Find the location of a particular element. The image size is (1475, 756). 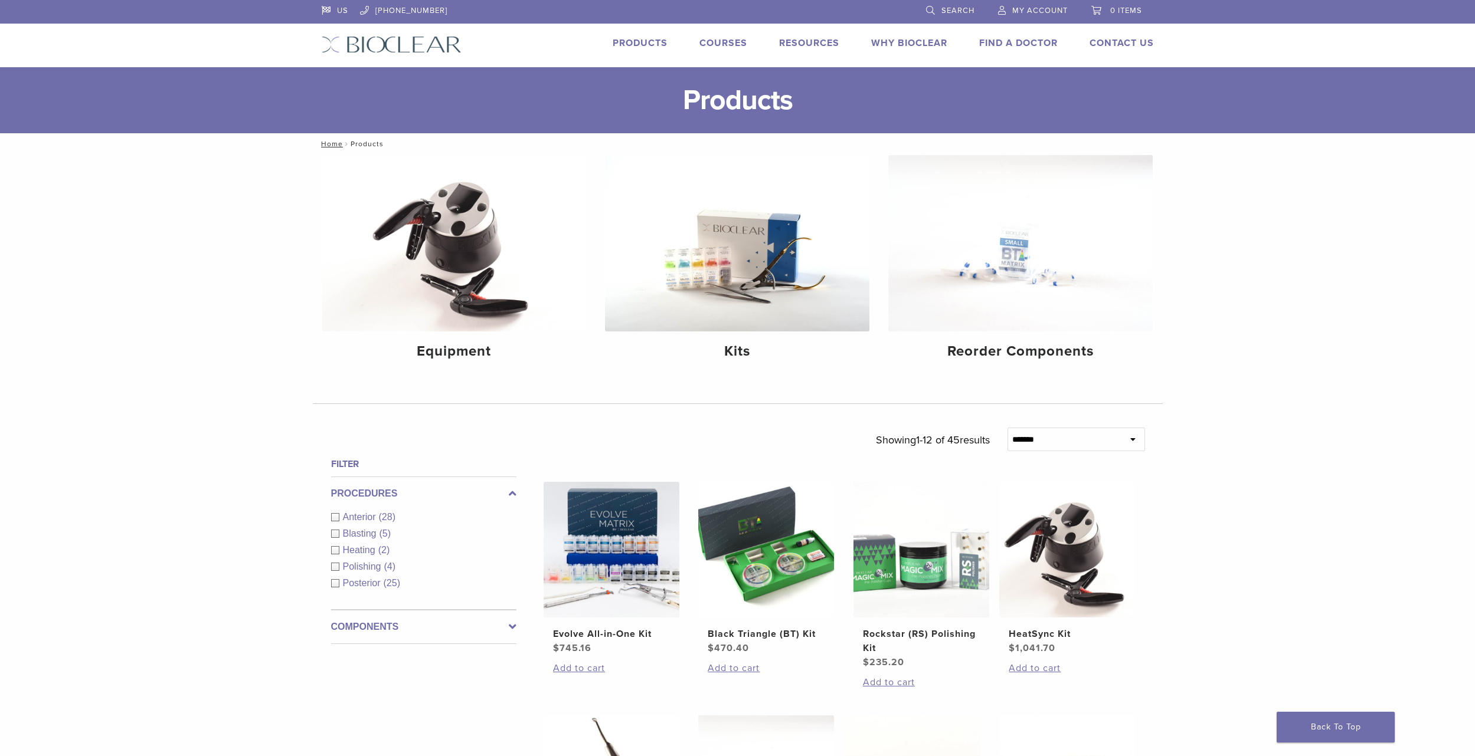

h2: Rockstar (RS) Polishing Kit is located at coordinates (921, 641).